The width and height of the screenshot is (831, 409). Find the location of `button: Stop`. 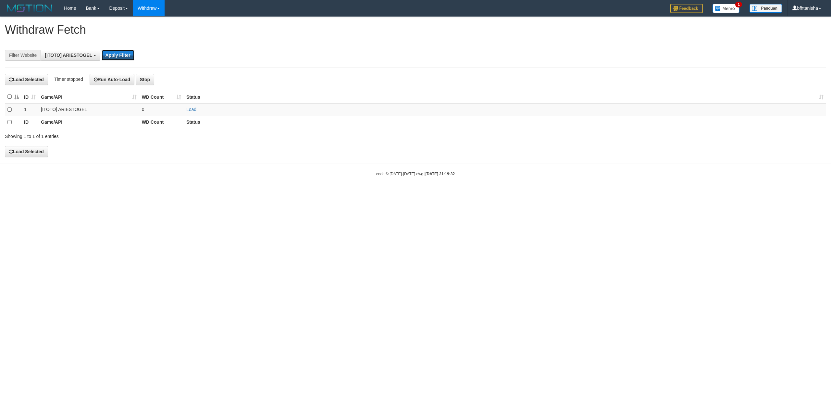

button: Stop is located at coordinates (145, 80).